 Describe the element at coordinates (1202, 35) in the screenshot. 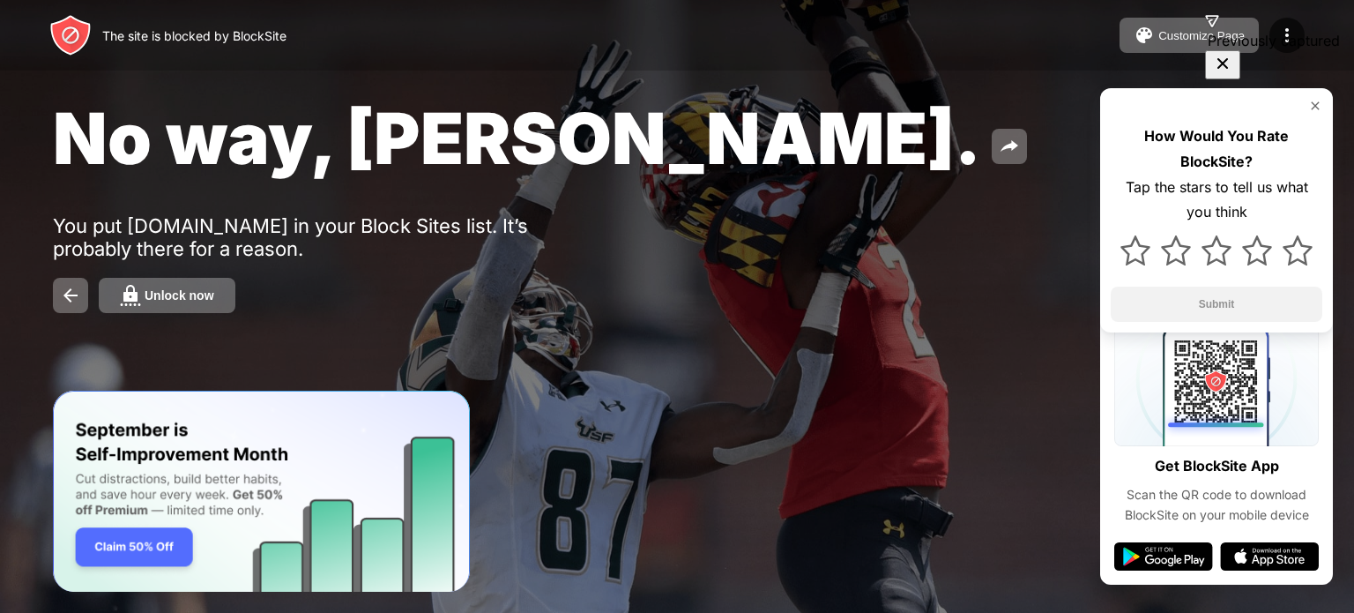

I see `div: Customize Page` at that location.